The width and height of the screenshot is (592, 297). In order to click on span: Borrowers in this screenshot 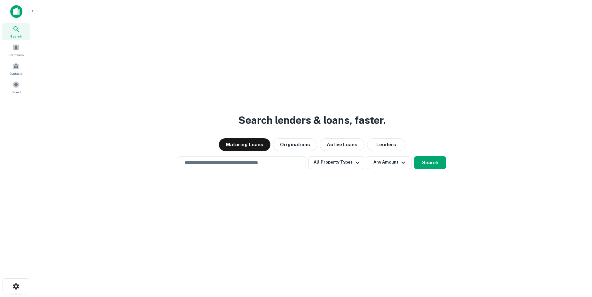, I will do `click(16, 55)`.